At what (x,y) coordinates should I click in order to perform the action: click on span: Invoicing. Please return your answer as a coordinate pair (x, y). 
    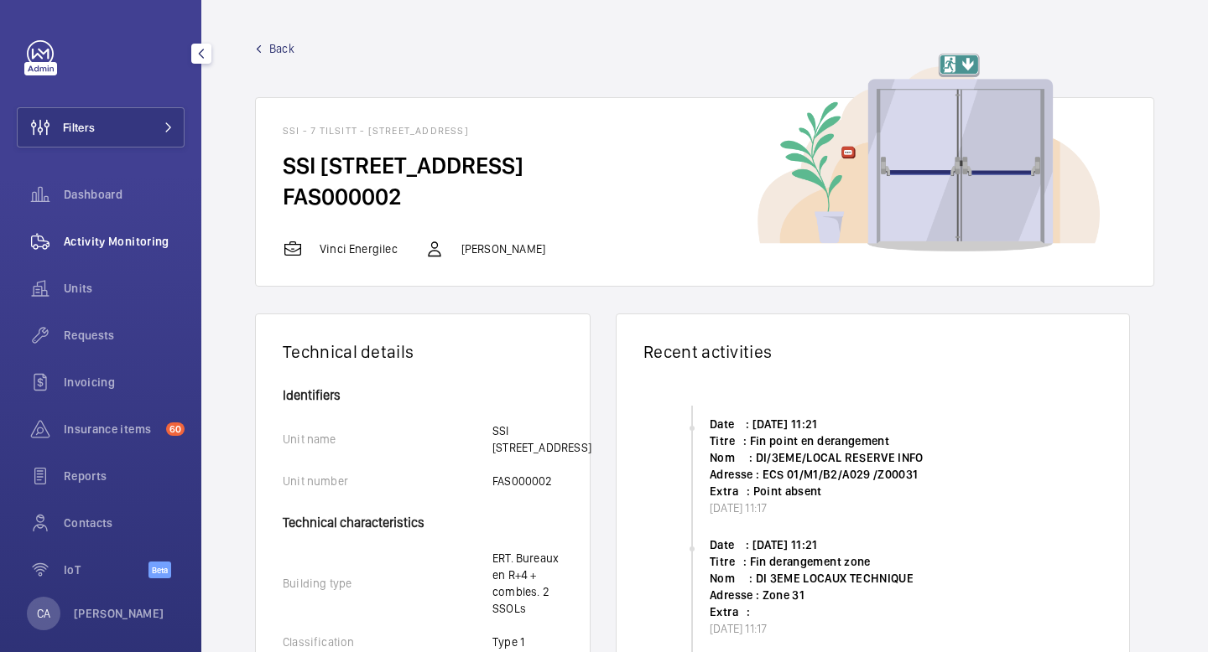
    Looking at the image, I should click on (124, 382).